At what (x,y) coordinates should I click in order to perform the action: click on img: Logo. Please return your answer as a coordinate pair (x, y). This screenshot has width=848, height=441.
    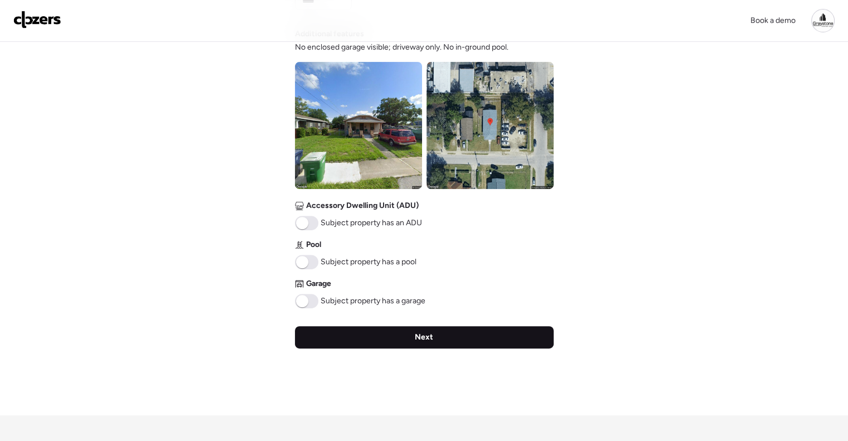
    Looking at the image, I should click on (37, 20).